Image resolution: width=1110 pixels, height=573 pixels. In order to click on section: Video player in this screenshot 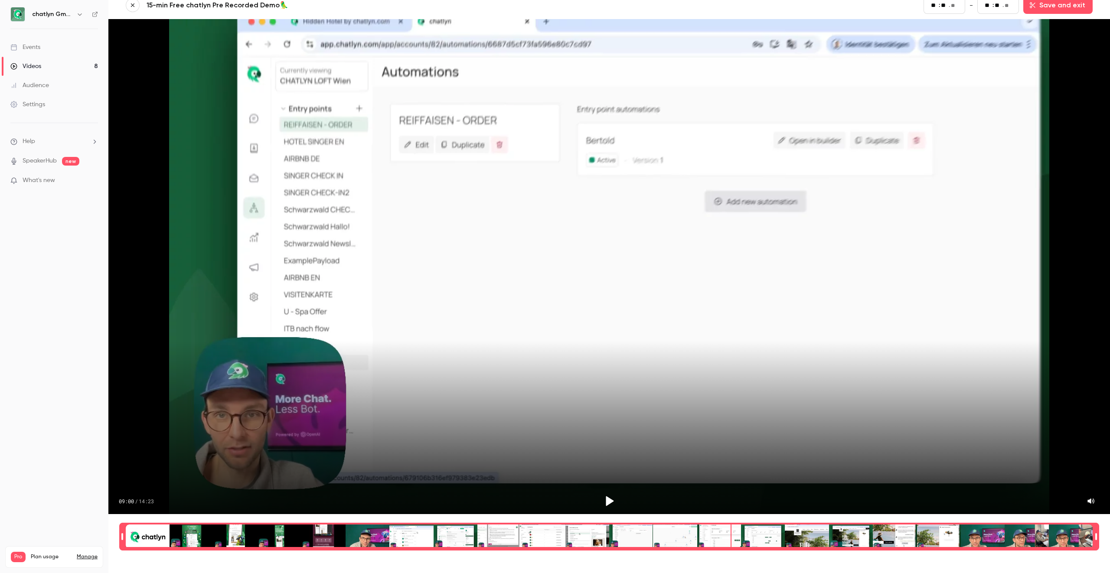, I will do `click(609, 267)`.